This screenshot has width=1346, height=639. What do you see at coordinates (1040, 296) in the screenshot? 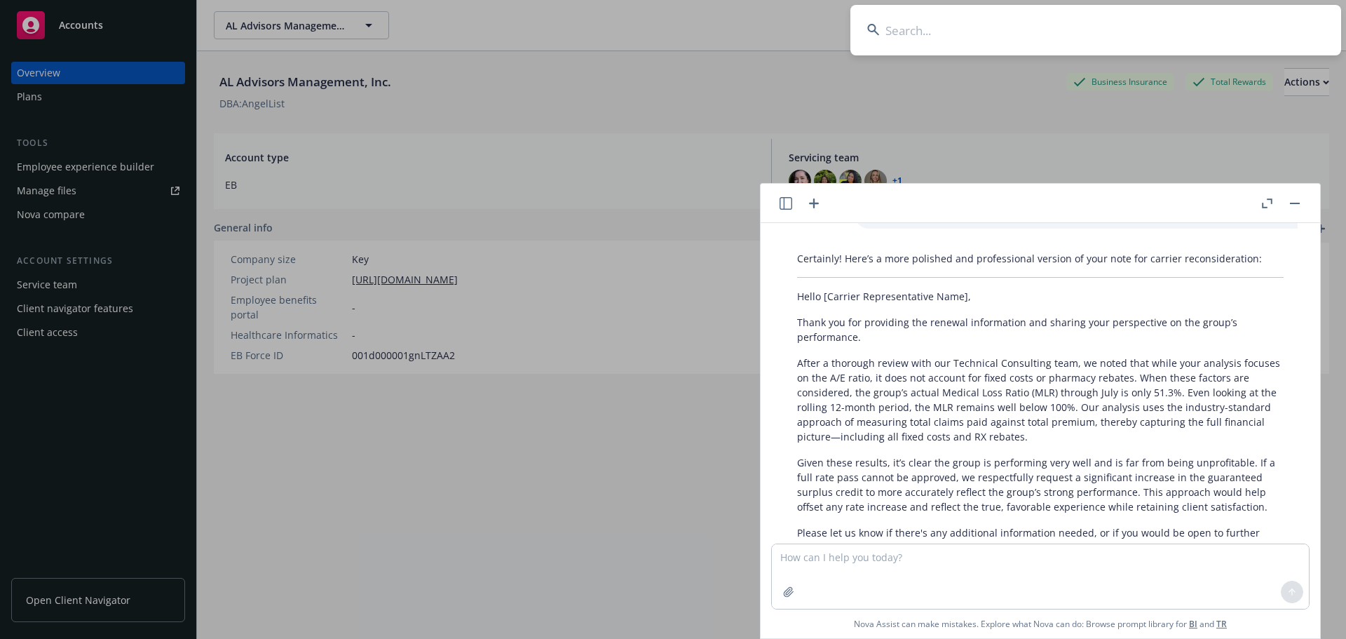
I see `p: Hello [Carrier Representative Name],` at bounding box center [1040, 296].